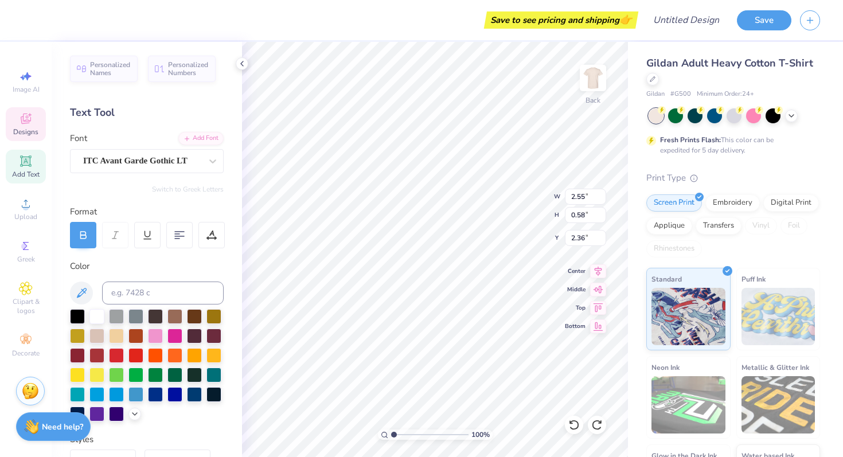  What do you see at coordinates (794, 226) in the screenshot?
I see `div: Foil` at bounding box center [794, 226].